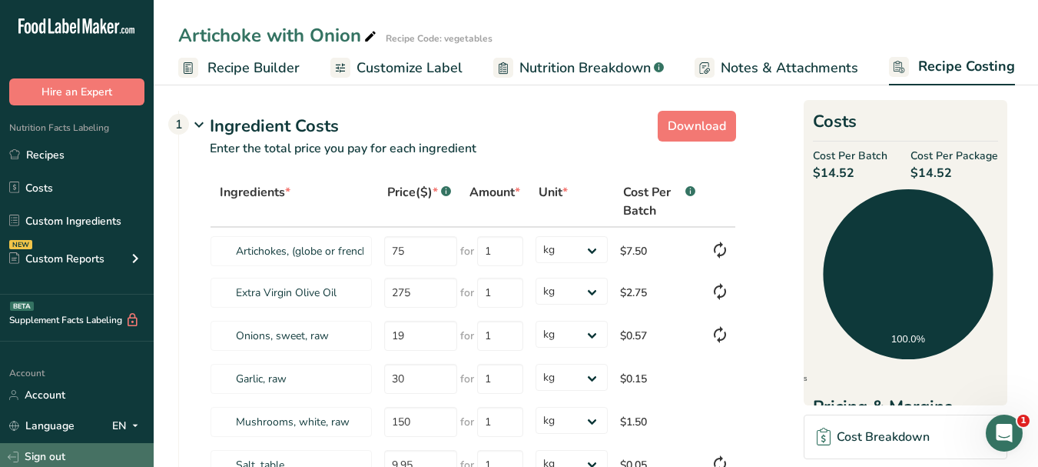  What do you see at coordinates (473, 126) in the screenshot?
I see `div: Ingredient Costs` at bounding box center [473, 126].